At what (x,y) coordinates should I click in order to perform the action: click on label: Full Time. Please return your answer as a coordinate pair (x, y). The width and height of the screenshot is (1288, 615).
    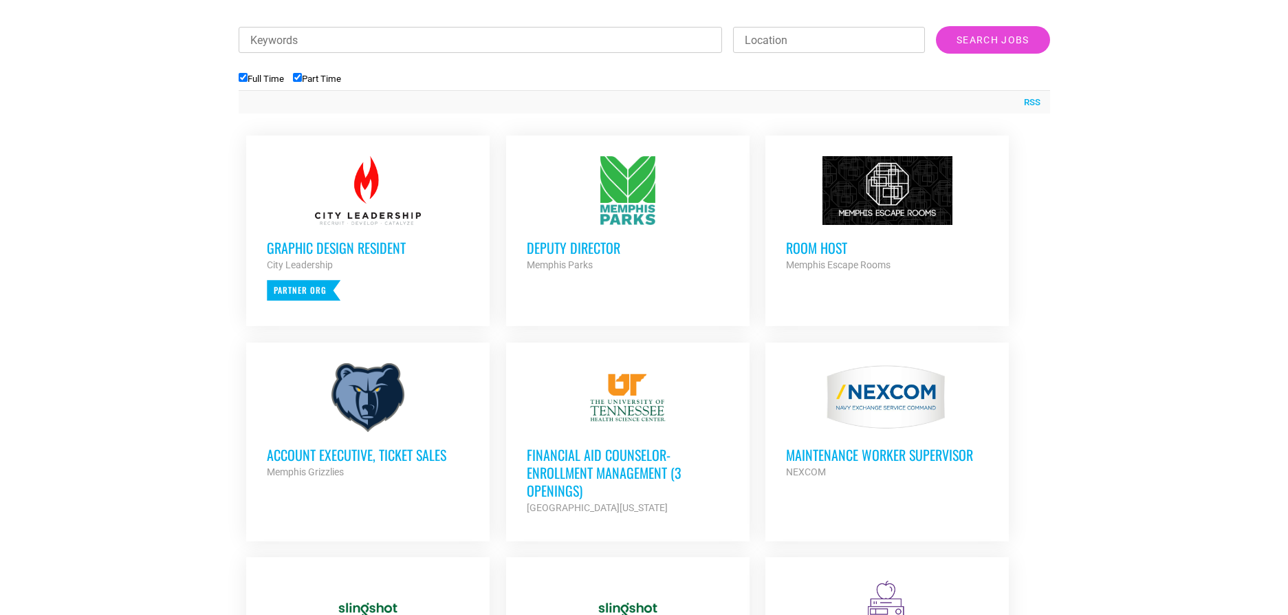
    Looking at the image, I should click on (261, 78).